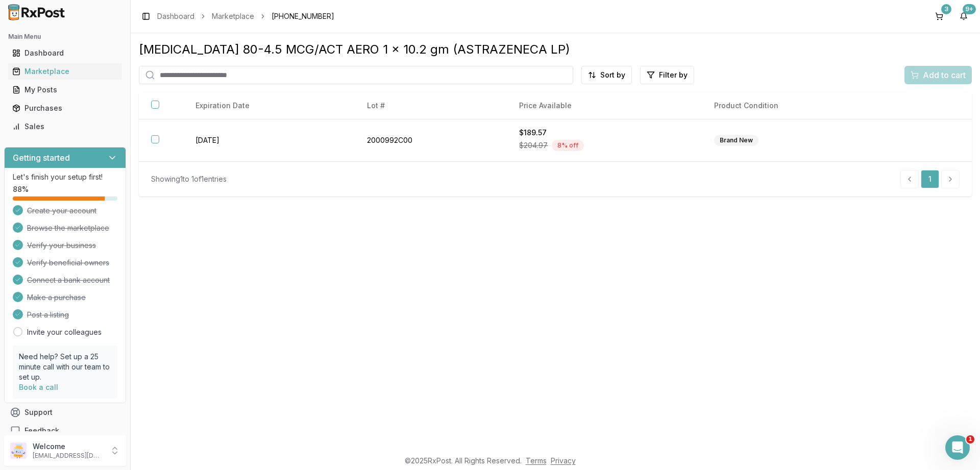 Image resolution: width=980 pixels, height=470 pixels. Describe the element at coordinates (65, 108) in the screenshot. I see `button: Purchases` at that location.